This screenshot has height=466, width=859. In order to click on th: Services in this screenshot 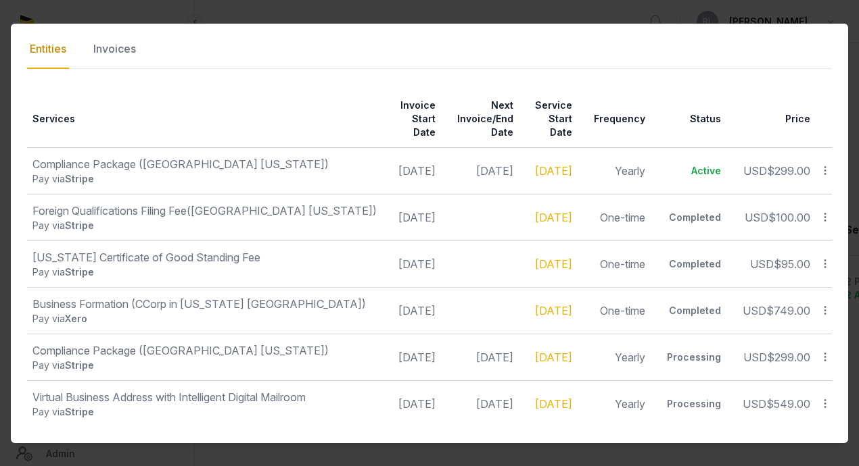, I will do `click(201, 119)`.